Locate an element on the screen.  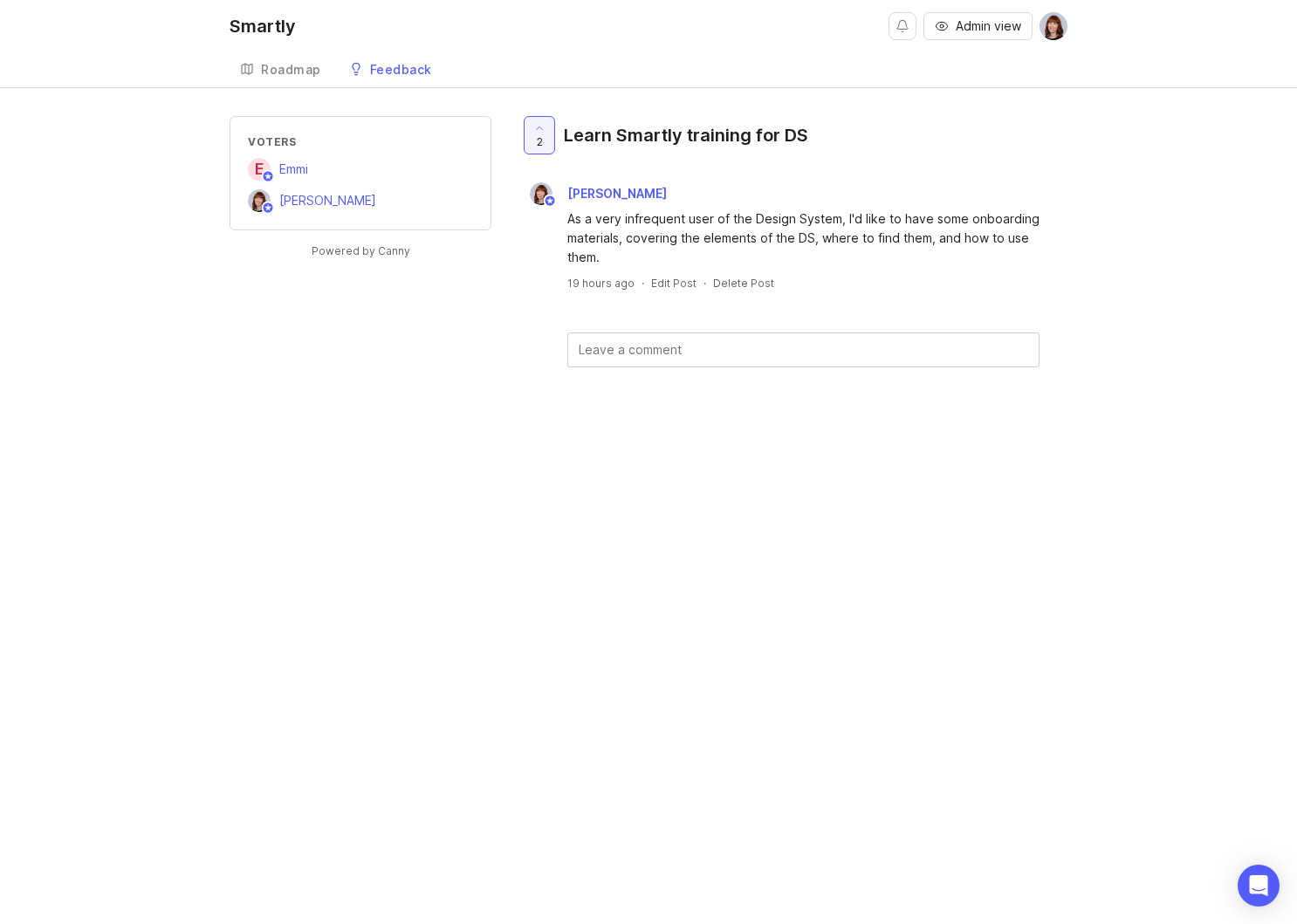
a: EEmmi is located at coordinates (277, 169).